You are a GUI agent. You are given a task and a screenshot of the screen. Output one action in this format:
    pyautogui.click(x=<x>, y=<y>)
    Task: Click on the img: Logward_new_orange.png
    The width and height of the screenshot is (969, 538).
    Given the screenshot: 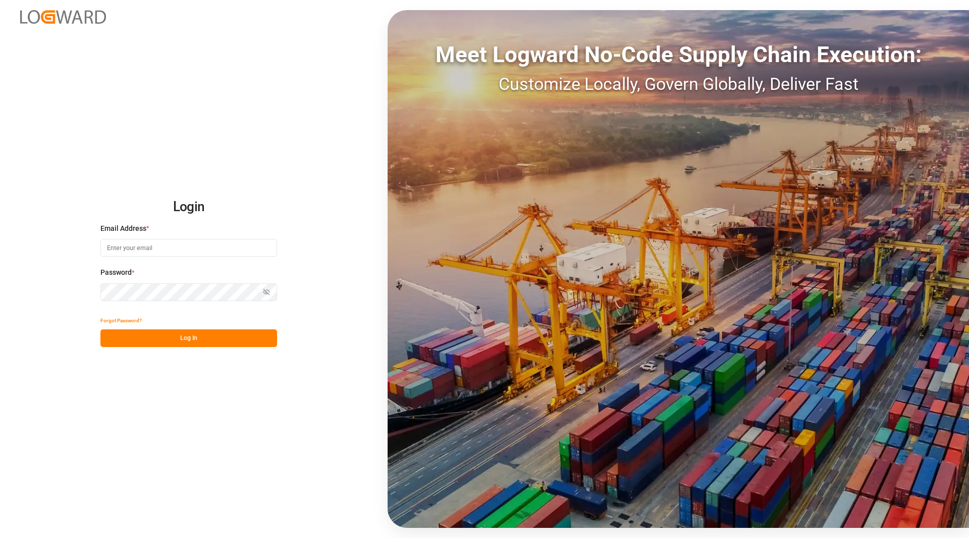 What is the action you would take?
    pyautogui.click(x=63, y=17)
    